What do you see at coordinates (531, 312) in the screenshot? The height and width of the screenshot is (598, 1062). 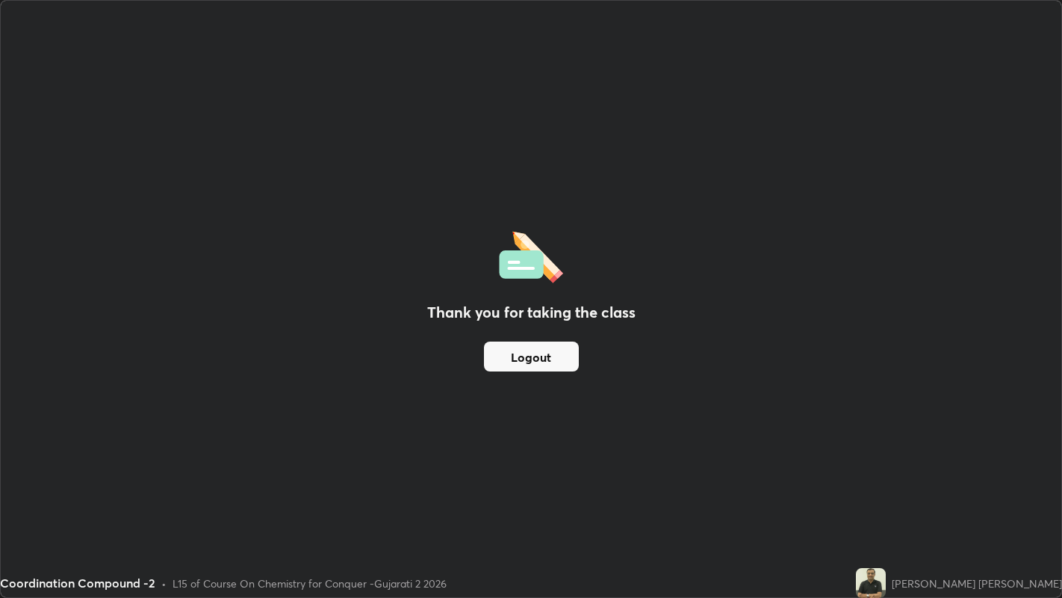 I see `h2: Thank you for taking the class` at bounding box center [531, 312].